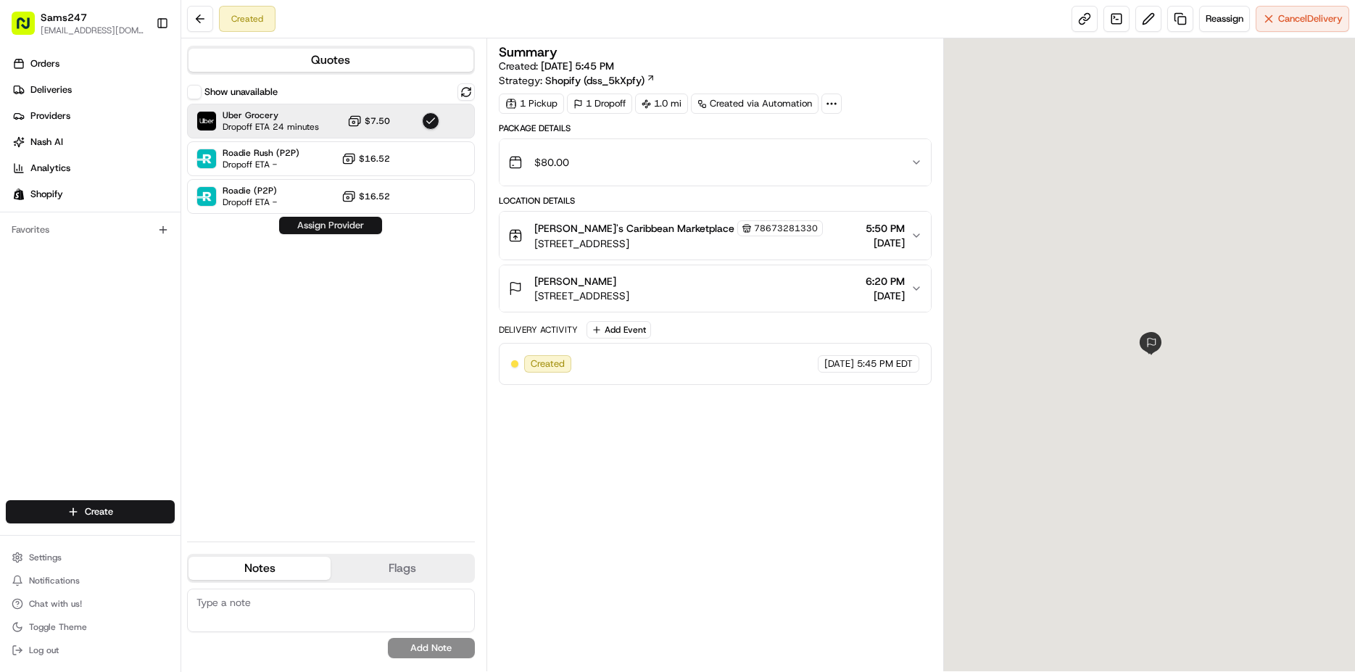 This screenshot has height=672, width=1355. I want to click on span: Settings, so click(45, 557).